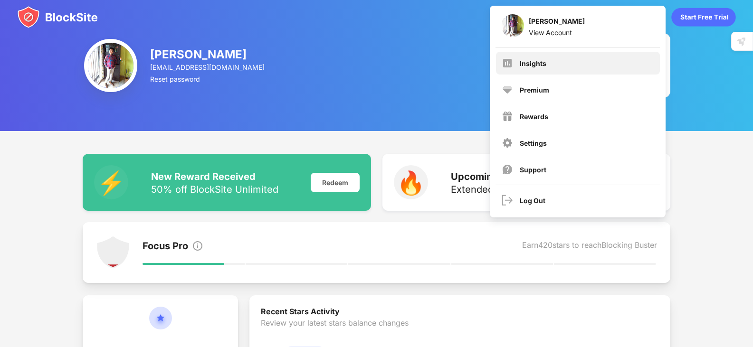 This screenshot has width=753, height=347. Describe the element at coordinates (198, 246) in the screenshot. I see `img: info.svg` at that location.